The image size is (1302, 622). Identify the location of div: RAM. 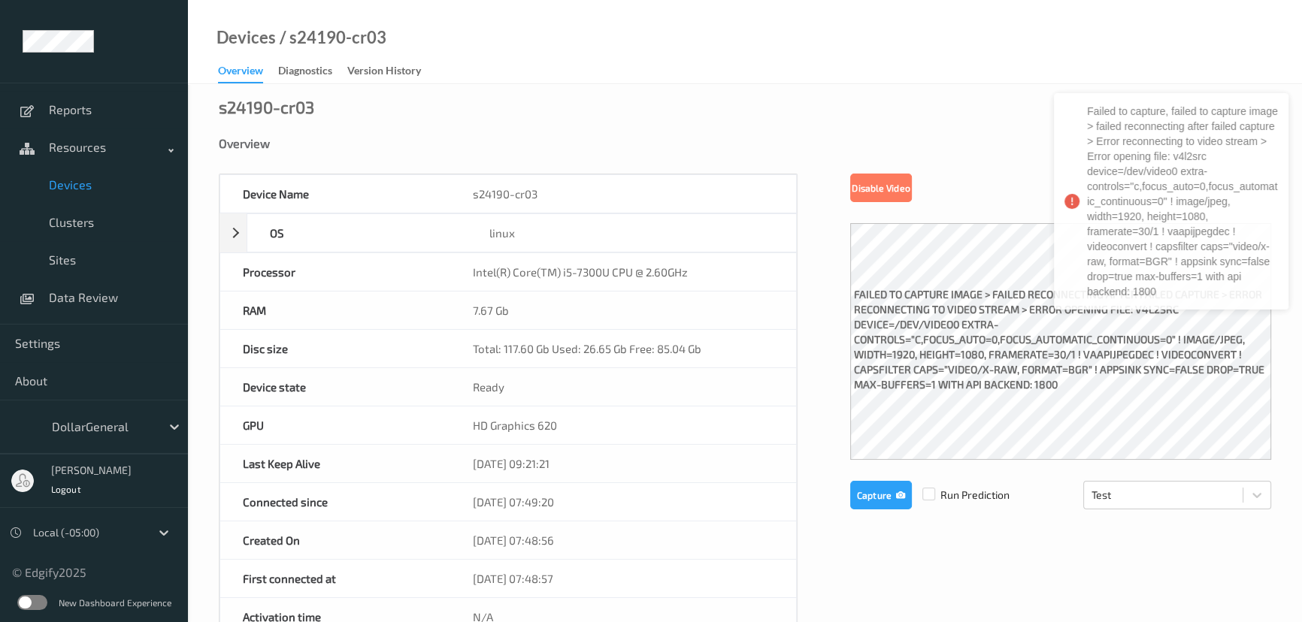
(335, 310).